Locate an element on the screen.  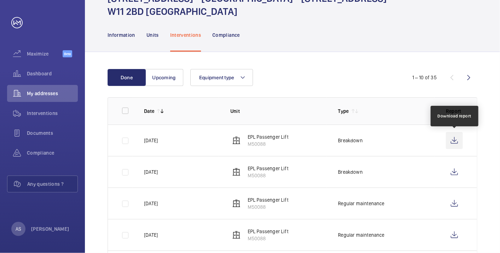
p: Information is located at coordinates (121, 35).